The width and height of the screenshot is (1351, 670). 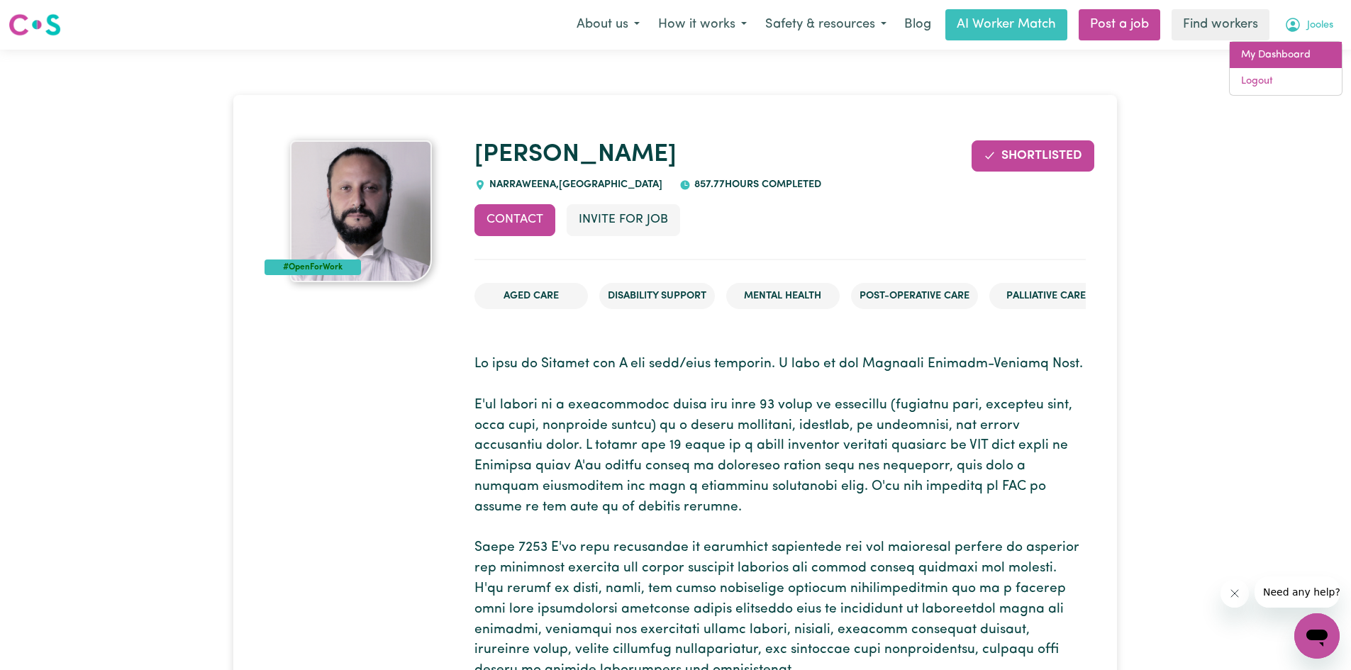 What do you see at coordinates (756, 184) in the screenshot?
I see `span: 857.77 hours completed` at bounding box center [756, 184].